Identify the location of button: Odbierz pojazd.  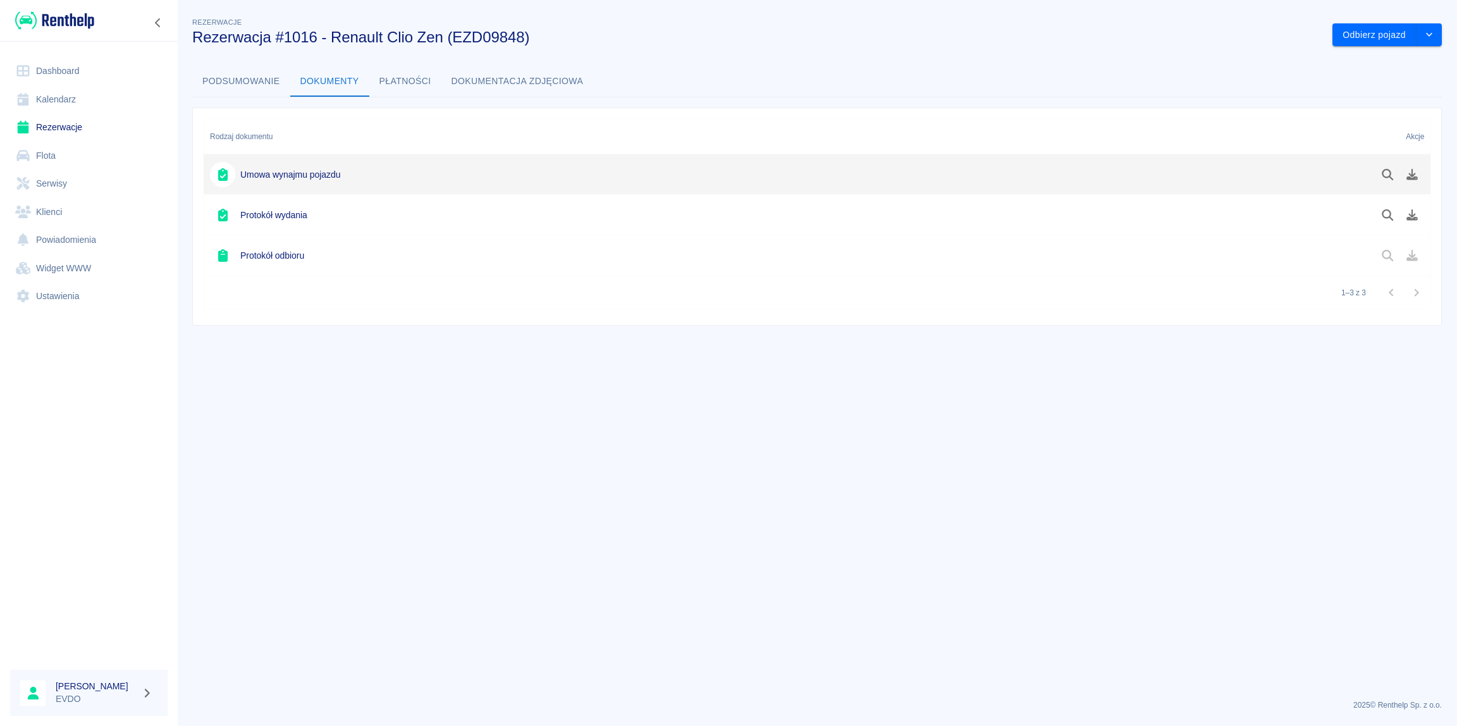
(1375, 35).